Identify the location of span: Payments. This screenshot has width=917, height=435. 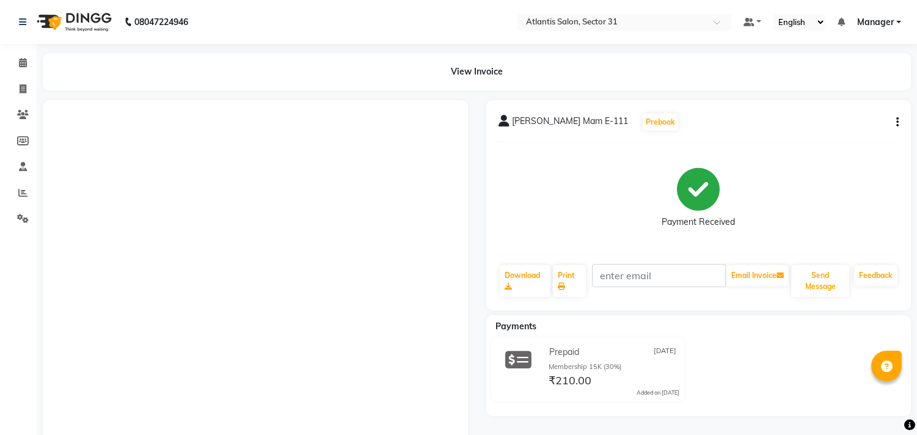
(516, 326).